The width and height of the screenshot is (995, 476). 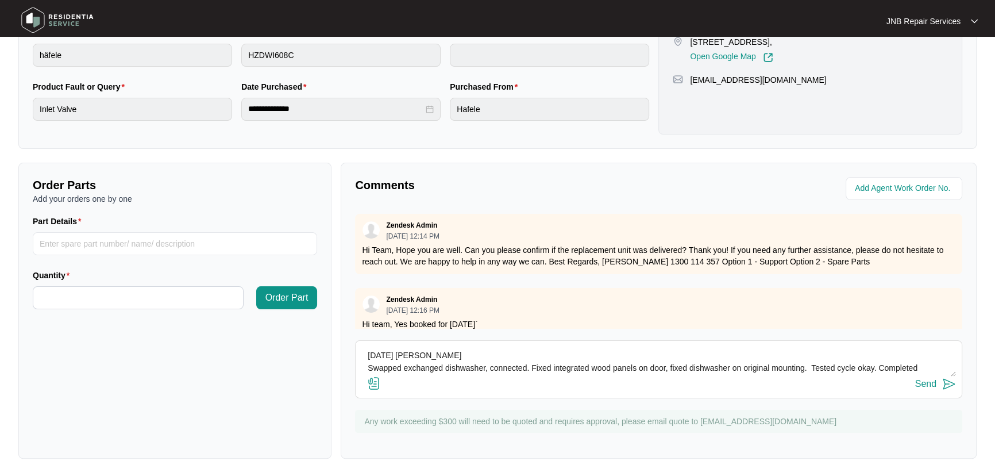 I want to click on input: Product Fault or Query, so click(x=132, y=109).